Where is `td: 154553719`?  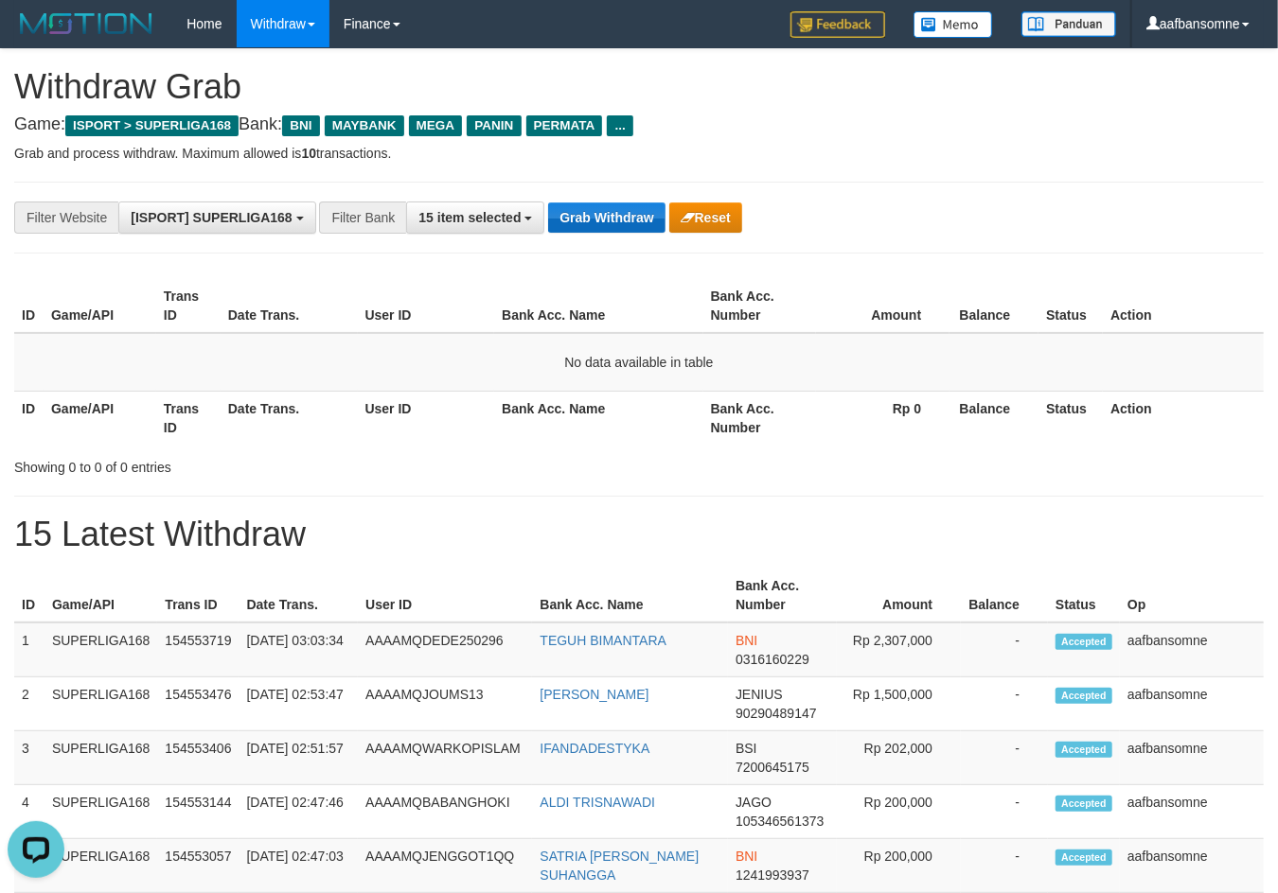 td: 154553719 is located at coordinates (198, 650).